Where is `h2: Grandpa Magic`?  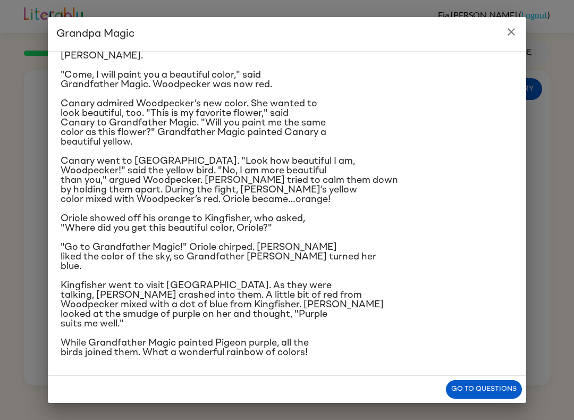
h2: Grandpa Magic is located at coordinates (287, 34).